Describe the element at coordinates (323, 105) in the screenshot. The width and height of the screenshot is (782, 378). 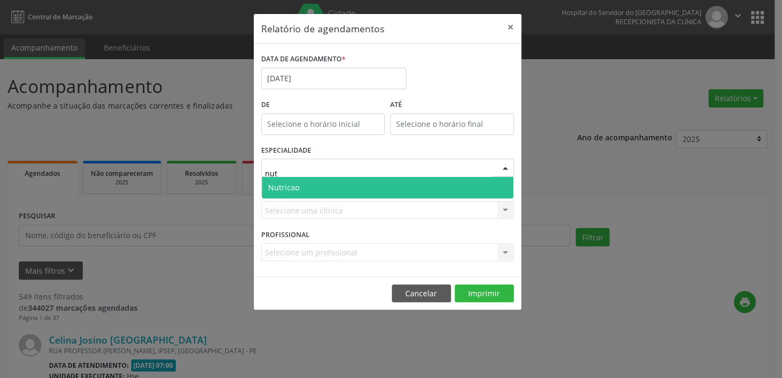
I see `label: De` at that location.